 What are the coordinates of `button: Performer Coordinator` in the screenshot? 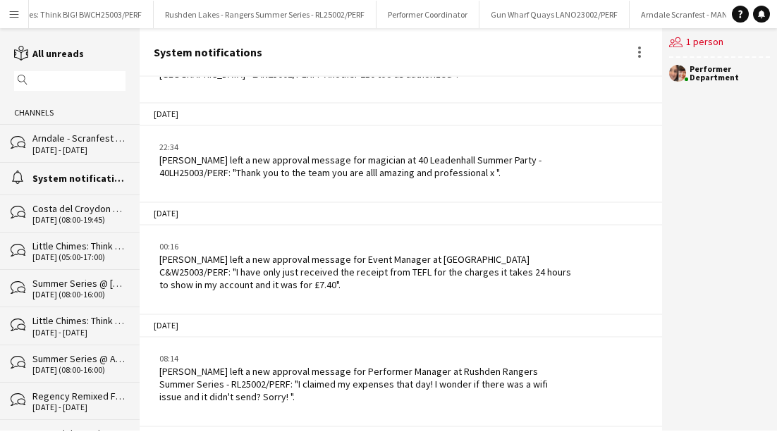 It's located at (428, 14).